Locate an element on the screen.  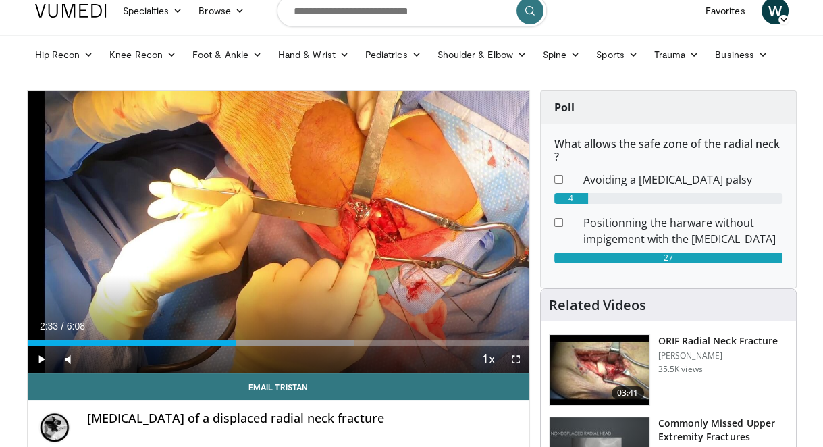
img: Avatar is located at coordinates (55, 428).